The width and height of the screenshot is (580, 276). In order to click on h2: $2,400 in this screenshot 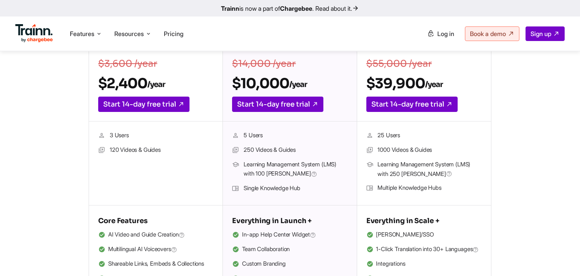, I will do `click(156, 83)`.